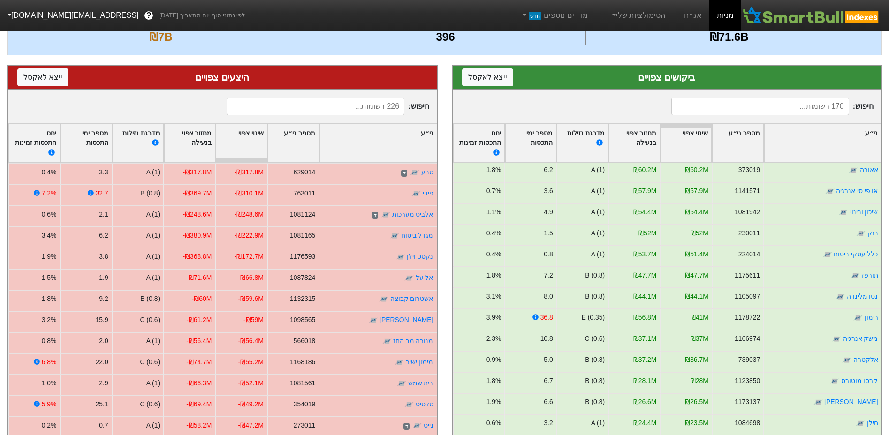 The height and width of the screenshot is (435, 889). Describe the element at coordinates (421, 383) in the screenshot. I see `a: בית שמש` at that location.